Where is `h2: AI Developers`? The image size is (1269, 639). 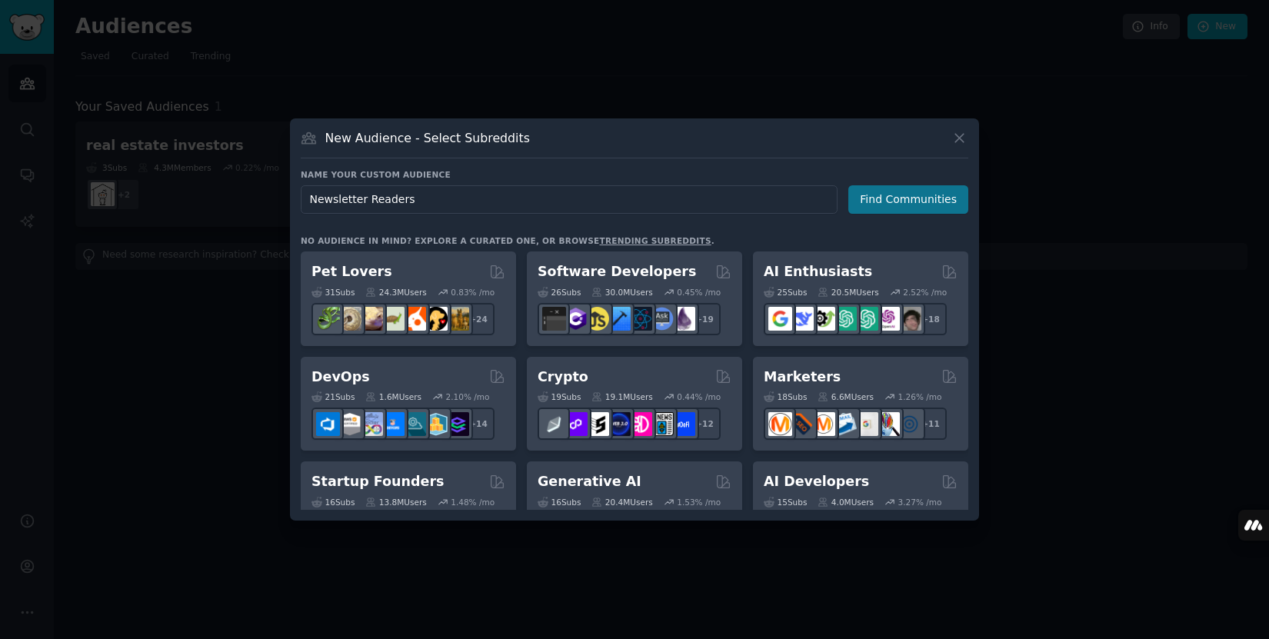 h2: AI Developers is located at coordinates (816, 482).